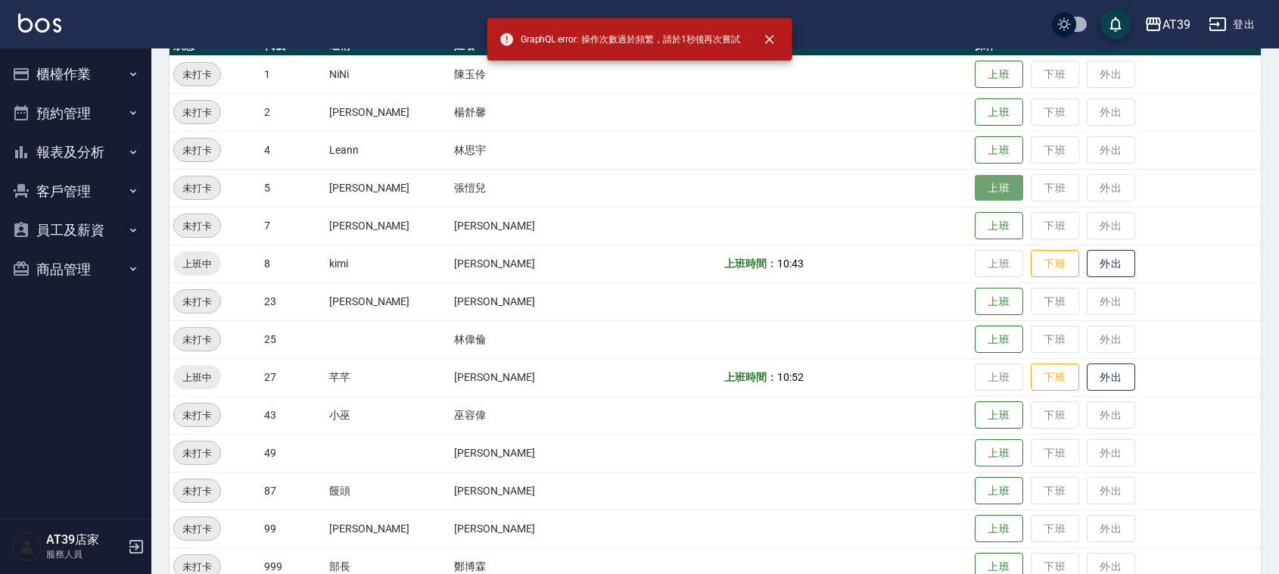 This screenshot has height=574, width=1279. I want to click on button: 登出, so click(1231, 24).